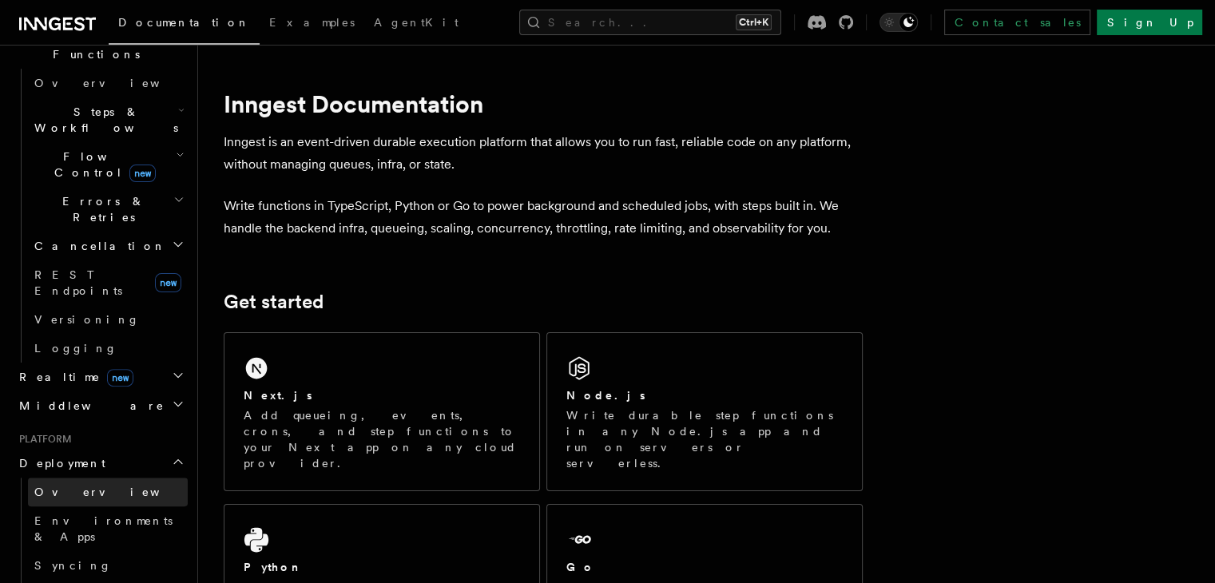 The height and width of the screenshot is (583, 1215). What do you see at coordinates (543, 104) in the screenshot?
I see `h1: Inngest Documentation` at bounding box center [543, 104].